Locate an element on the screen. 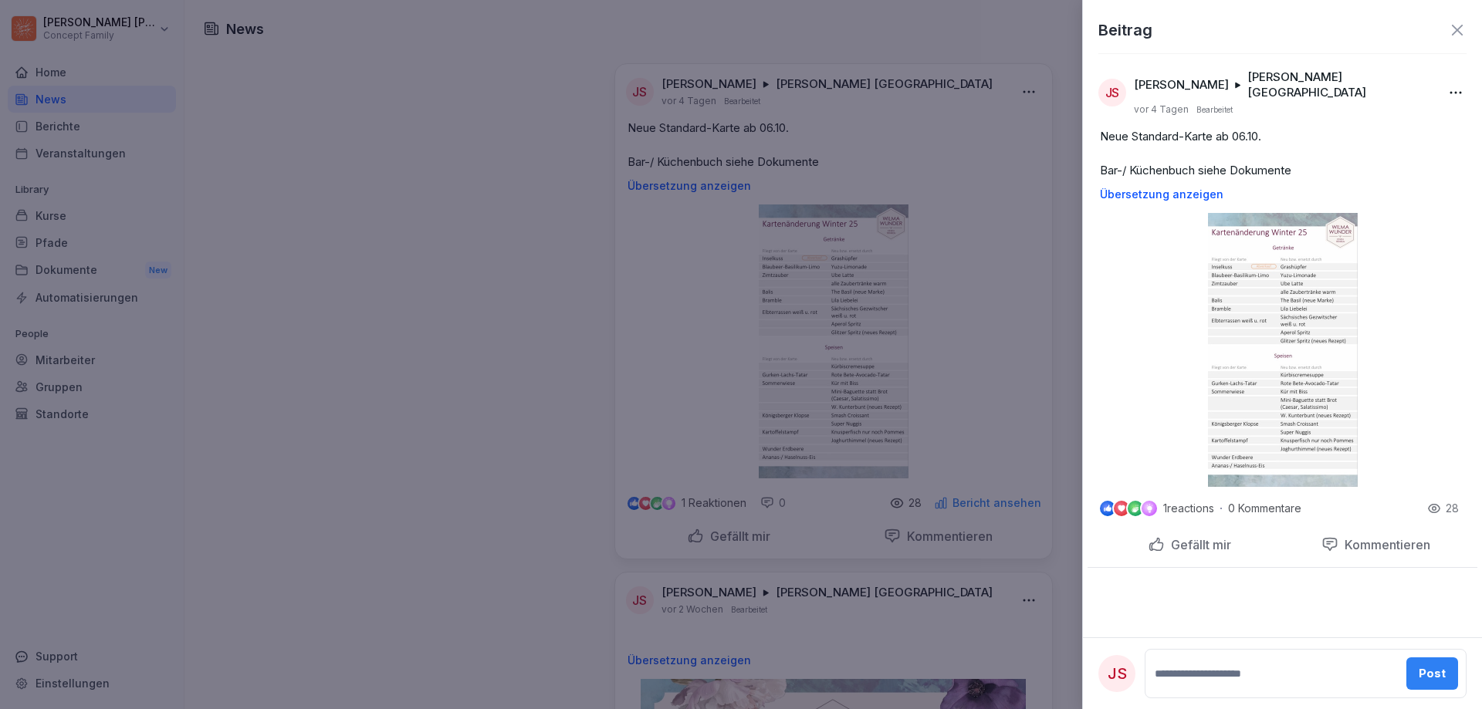 This screenshot has width=1482, height=709. p: 28 is located at coordinates (1452, 509).